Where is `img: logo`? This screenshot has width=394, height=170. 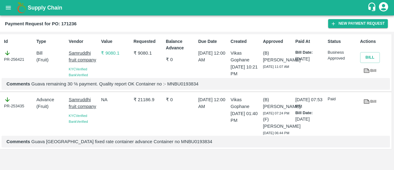 img: logo is located at coordinates (22, 8).